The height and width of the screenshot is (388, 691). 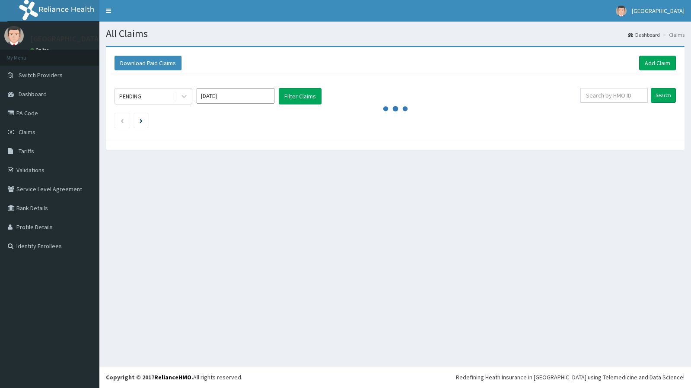 I want to click on div: PENDING, so click(x=130, y=96).